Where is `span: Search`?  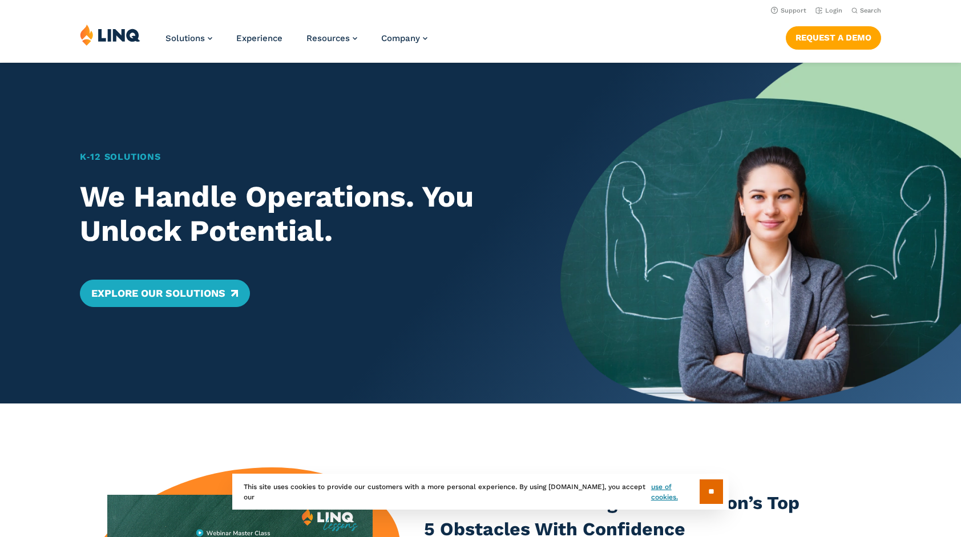
span: Search is located at coordinates (871, 10).